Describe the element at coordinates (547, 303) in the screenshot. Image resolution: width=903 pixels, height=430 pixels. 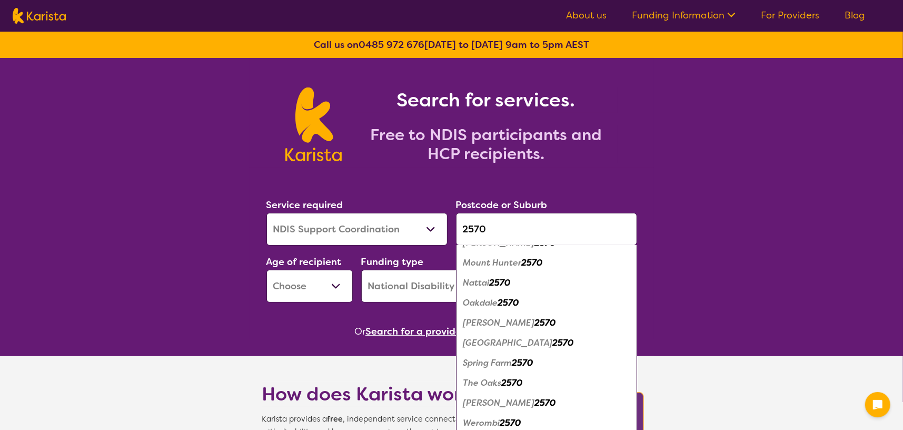
I see `div: Oakdale 2570` at that location.